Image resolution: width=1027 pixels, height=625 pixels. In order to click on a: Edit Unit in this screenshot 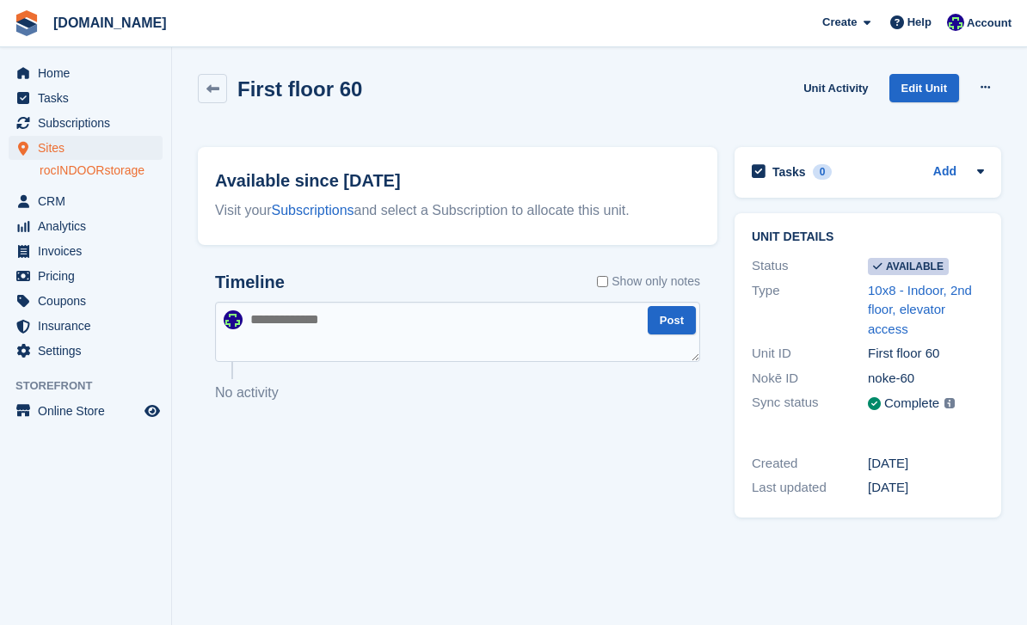, I will do `click(924, 88)`.